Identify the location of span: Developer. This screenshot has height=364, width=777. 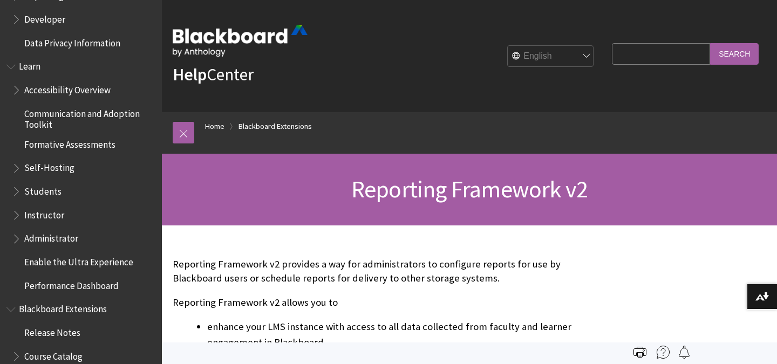
(45, 17).